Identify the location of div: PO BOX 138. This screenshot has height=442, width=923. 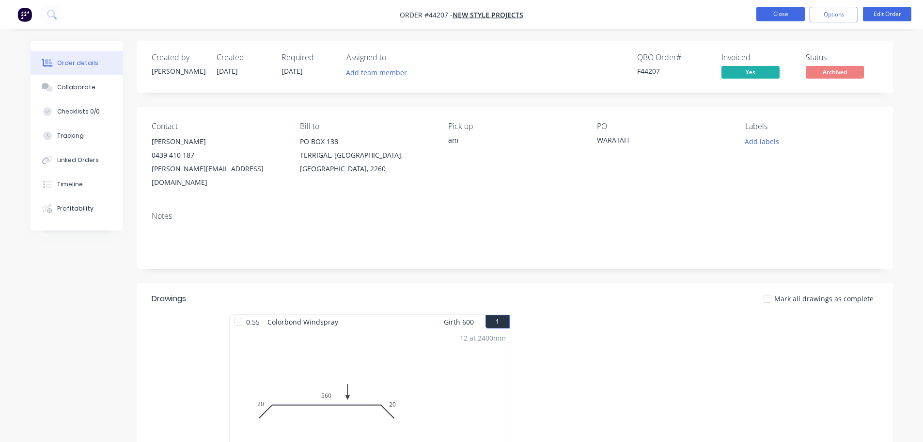
(366, 142).